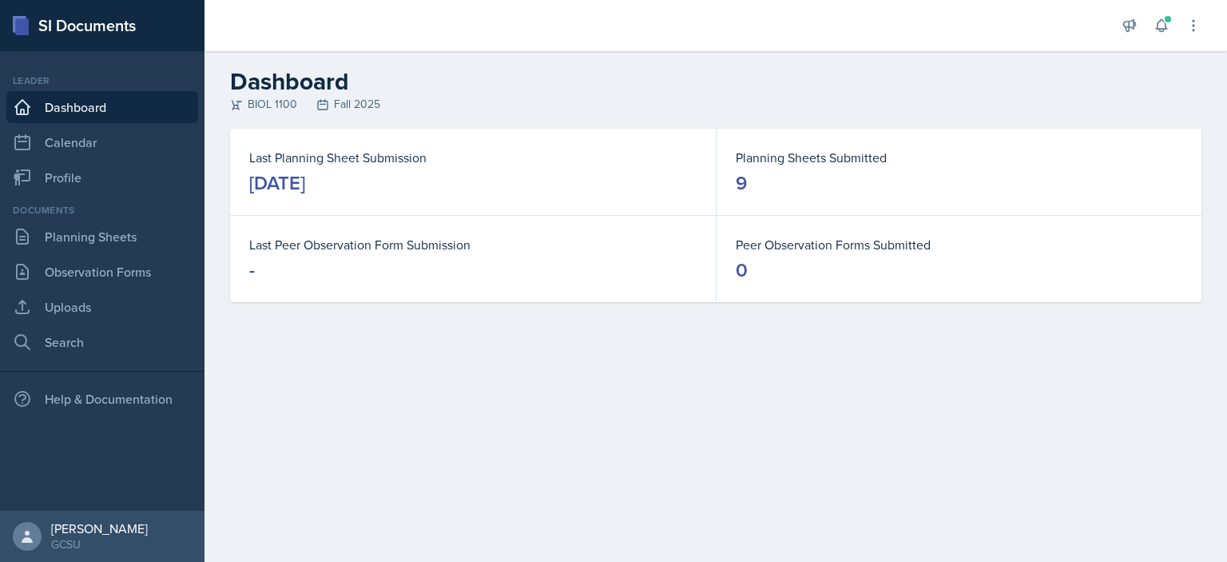  What do you see at coordinates (102, 81) in the screenshot?
I see `div: Leader` at bounding box center [102, 81].